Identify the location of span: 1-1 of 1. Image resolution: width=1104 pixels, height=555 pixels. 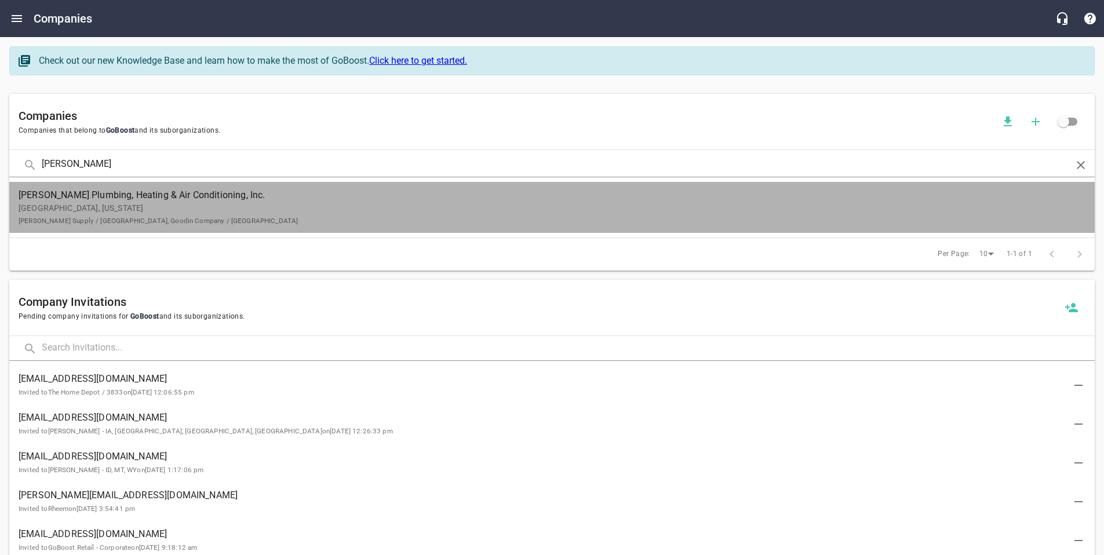
(1020, 255).